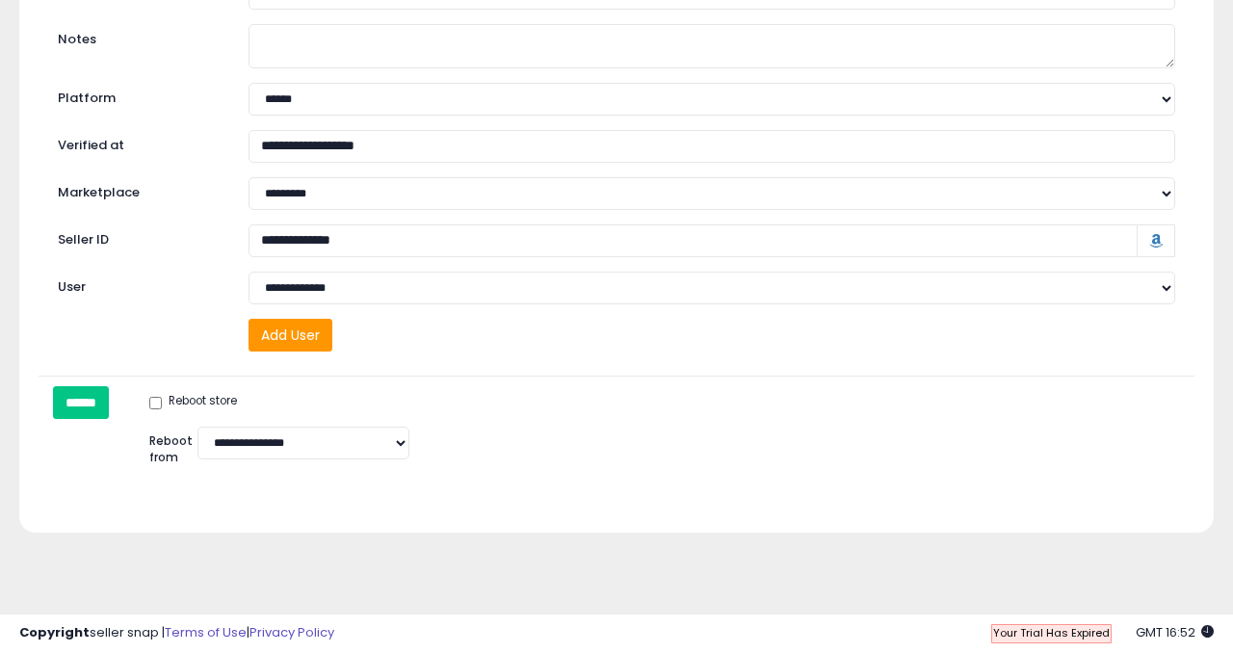 The height and width of the screenshot is (653, 1233). Describe the element at coordinates (54, 632) in the screenshot. I see `strong: Copyright` at that location.